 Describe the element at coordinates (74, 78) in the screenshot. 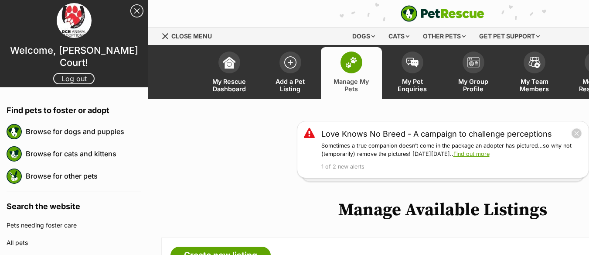

I see `a: Log out` at that location.